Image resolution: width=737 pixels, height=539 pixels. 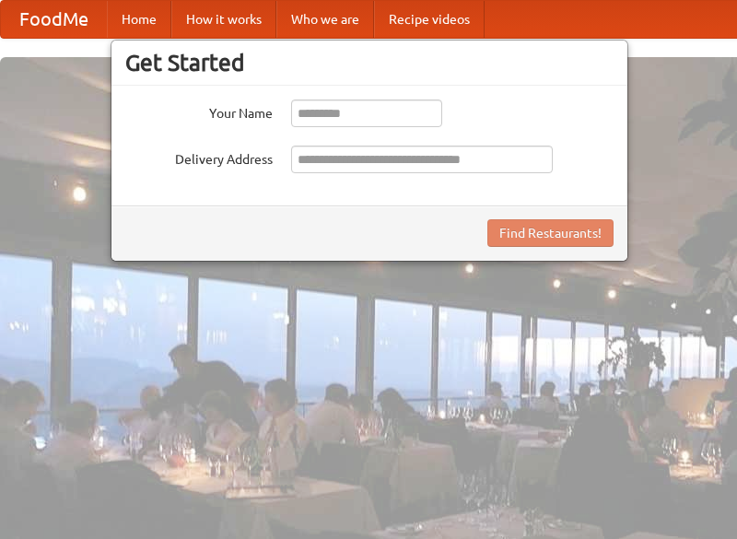 What do you see at coordinates (369, 63) in the screenshot?
I see `h3: Get Started` at bounding box center [369, 63].